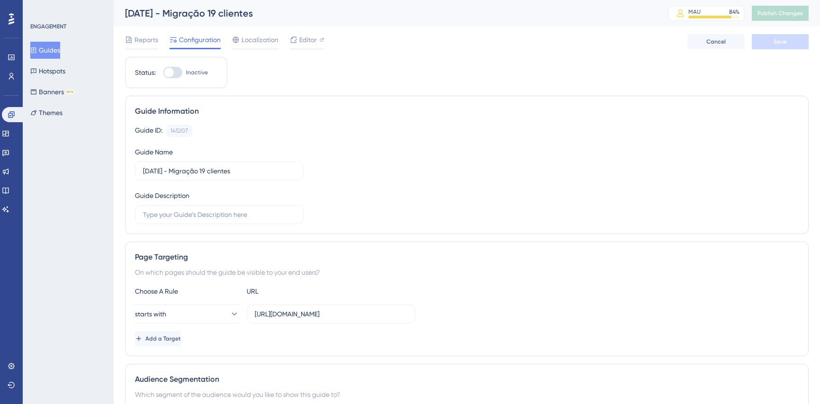 This screenshot has width=820, height=404. I want to click on span: Add a Target, so click(163, 339).